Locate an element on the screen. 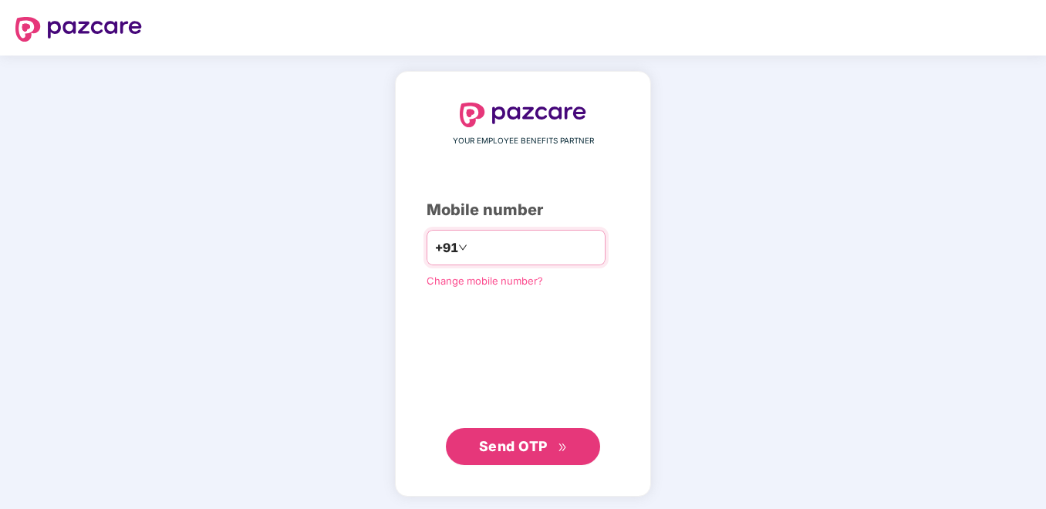 The image size is (1046, 509). span: YOUR EMPLOYEE BENEFITS PARTNER is located at coordinates (523, 141).